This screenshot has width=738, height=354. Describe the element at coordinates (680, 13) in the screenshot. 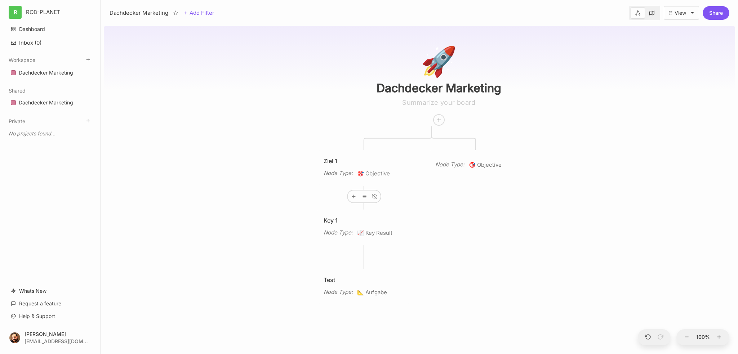

I see `div: View` at that location.